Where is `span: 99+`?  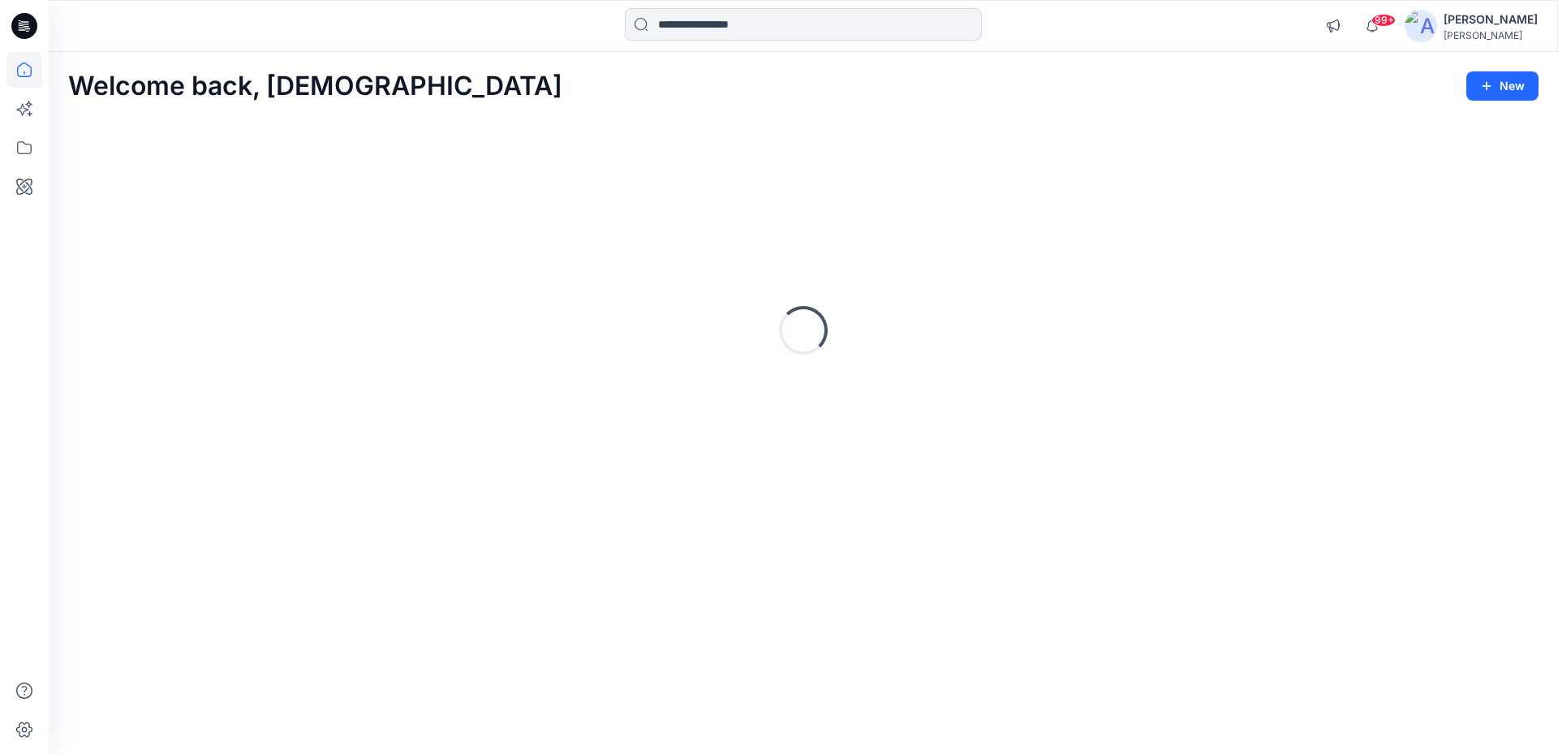 span: 99+ is located at coordinates (1384, 20).